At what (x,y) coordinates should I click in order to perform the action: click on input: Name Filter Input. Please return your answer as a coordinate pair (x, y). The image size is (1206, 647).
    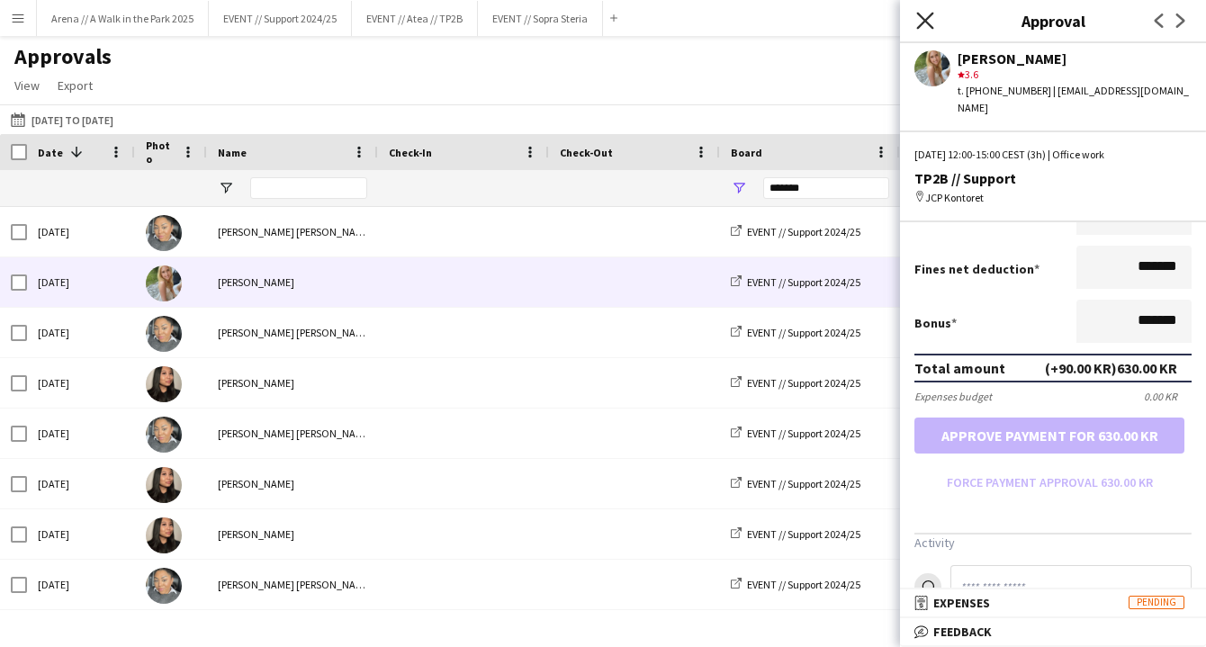
    Looking at the image, I should click on (309, 188).